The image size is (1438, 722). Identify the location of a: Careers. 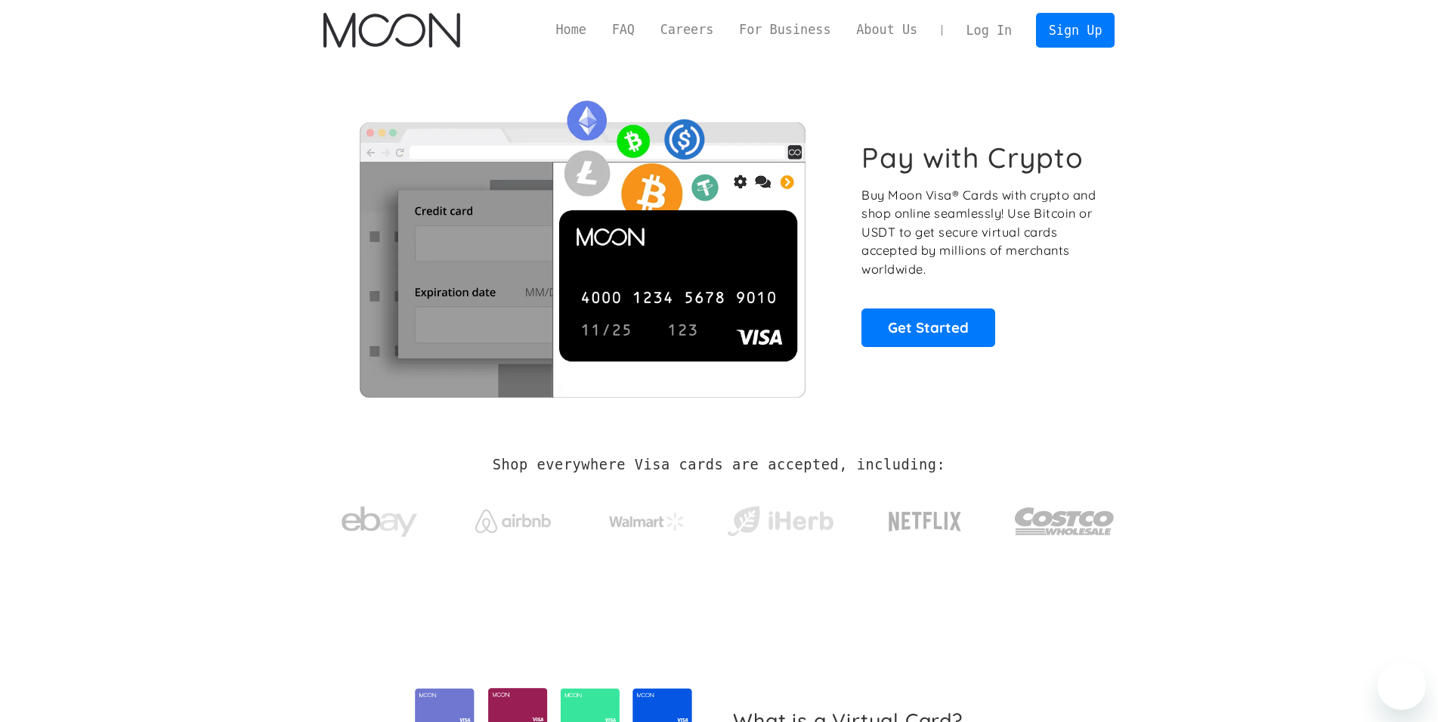
(687, 29).